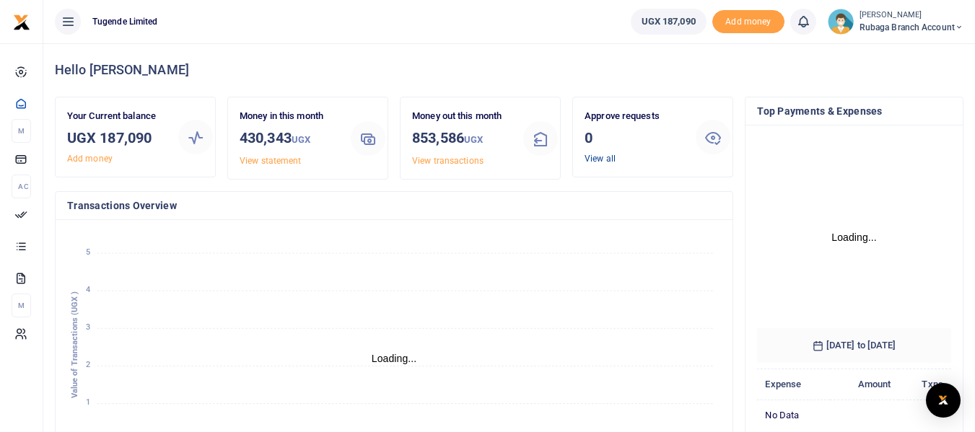 This screenshot has height=432, width=975. What do you see at coordinates (854, 111) in the screenshot?
I see `h4: Top Payments & Expenses` at bounding box center [854, 111].